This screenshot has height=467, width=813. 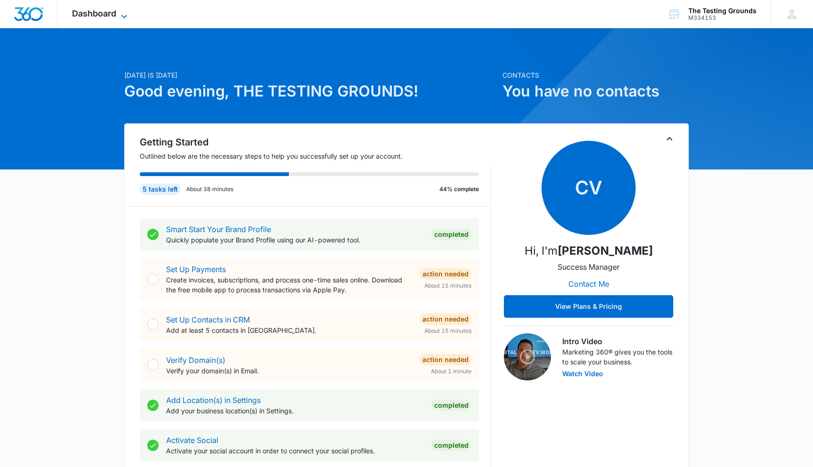 What do you see at coordinates (218, 229) in the screenshot?
I see `a: Smart Start Your Brand Profile` at bounding box center [218, 229].